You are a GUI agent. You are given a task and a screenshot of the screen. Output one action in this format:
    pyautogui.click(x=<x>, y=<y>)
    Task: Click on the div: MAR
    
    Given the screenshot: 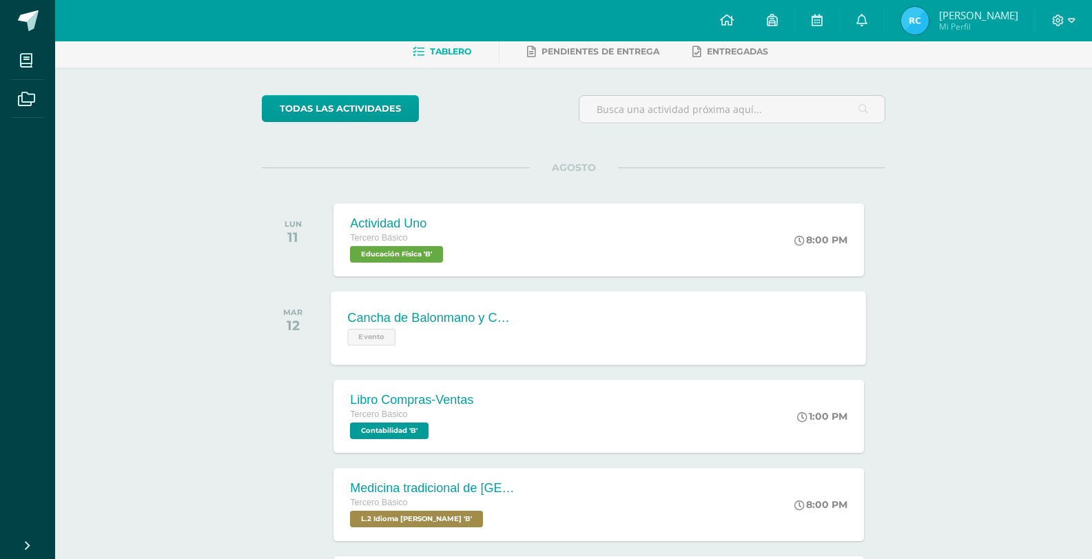 What is the action you would take?
    pyautogui.click(x=293, y=312)
    